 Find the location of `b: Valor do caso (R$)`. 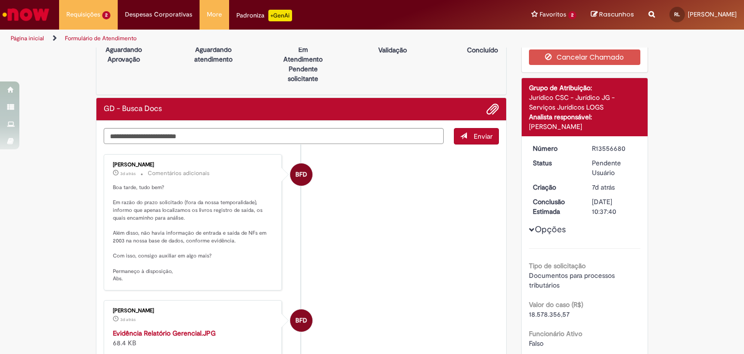

b: Valor do caso (R$) is located at coordinates (556, 304).